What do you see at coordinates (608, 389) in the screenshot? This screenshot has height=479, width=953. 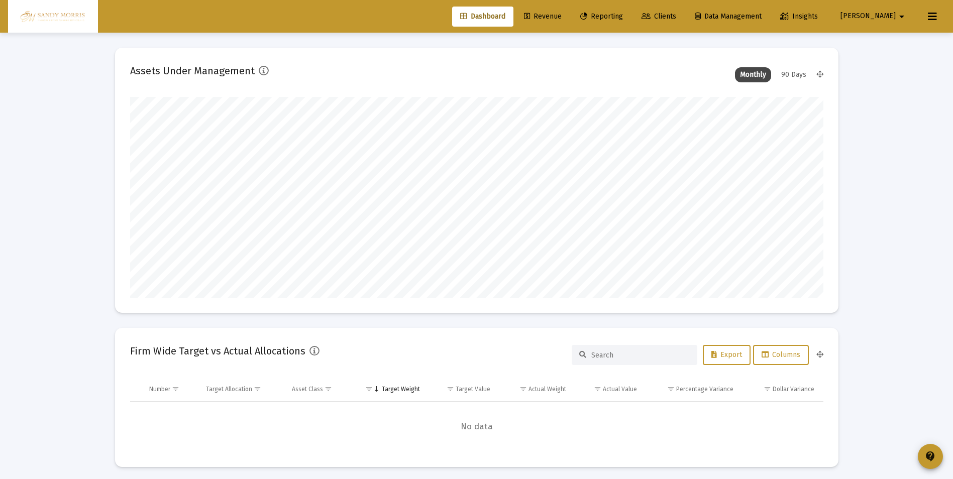 I see `td: Column Actual Value` at bounding box center [608, 389].